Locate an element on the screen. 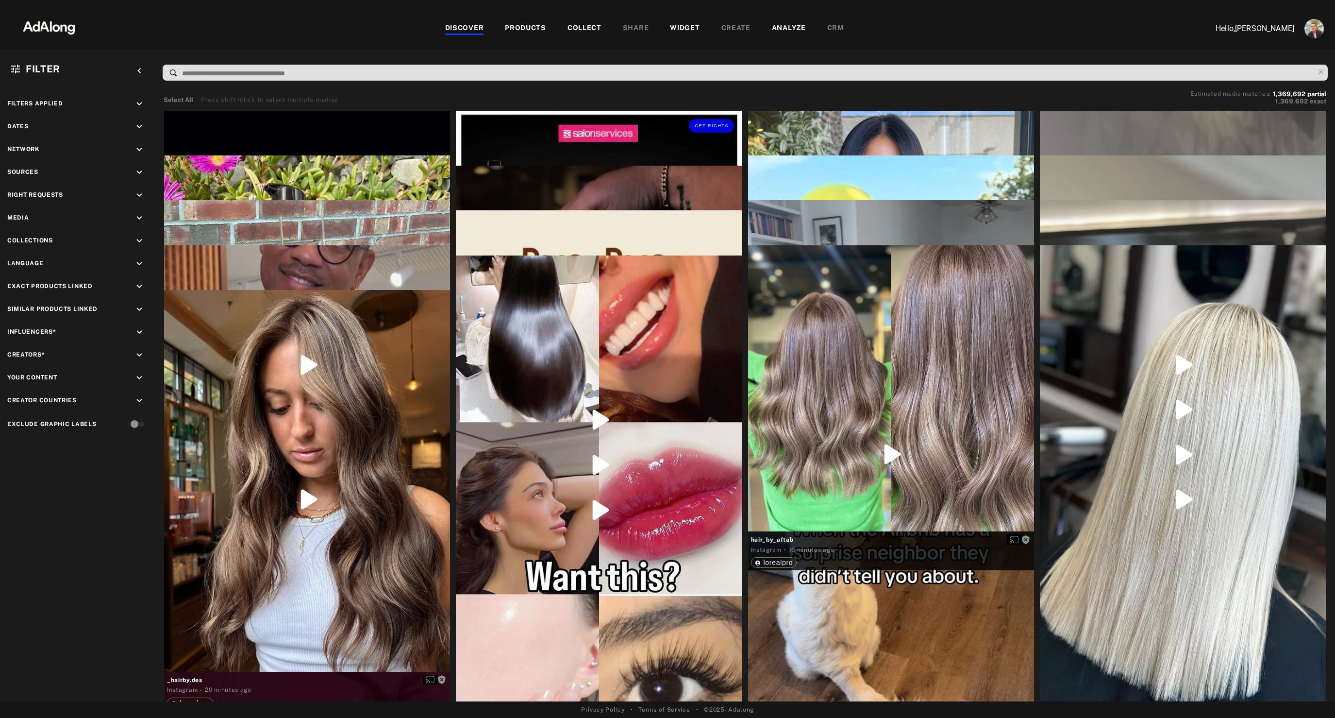 The height and width of the screenshot is (718, 1335). span: Exact Products Linked is located at coordinates (50, 286).